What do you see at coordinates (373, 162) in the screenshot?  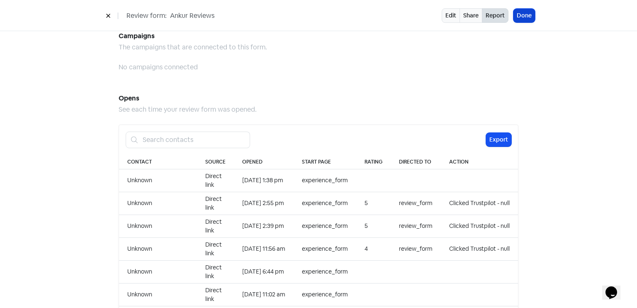 I see `th: Rating` at bounding box center [373, 162].